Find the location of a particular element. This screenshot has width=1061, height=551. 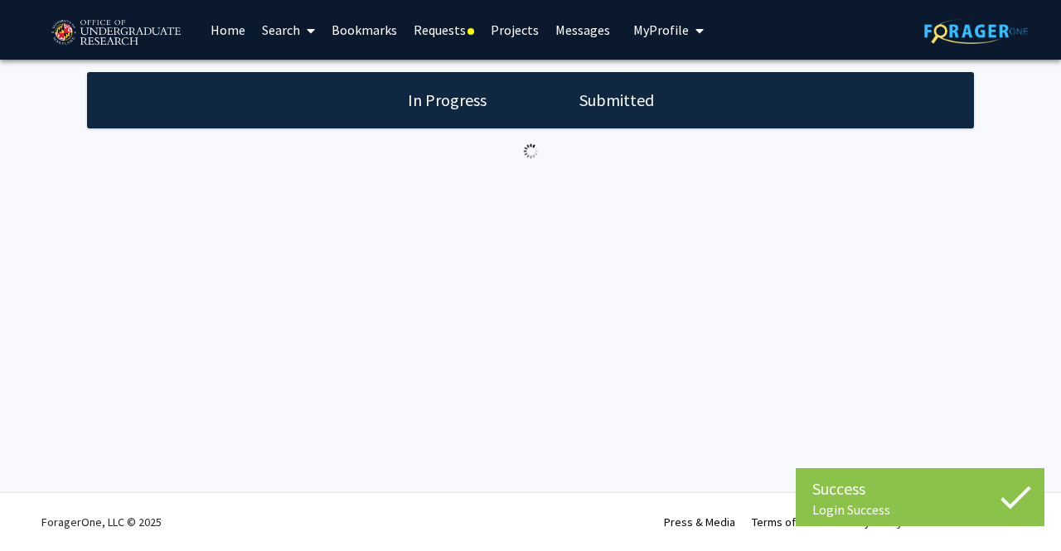

div: ForagerOne, LLC © 2025 is located at coordinates (101, 522).